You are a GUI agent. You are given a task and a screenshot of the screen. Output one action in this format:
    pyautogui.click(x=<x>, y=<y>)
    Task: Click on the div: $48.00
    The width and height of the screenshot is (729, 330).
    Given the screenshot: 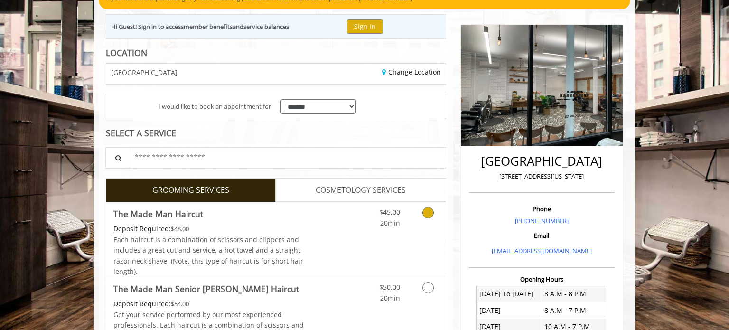 What is the action you would take?
    pyautogui.click(x=209, y=229)
    